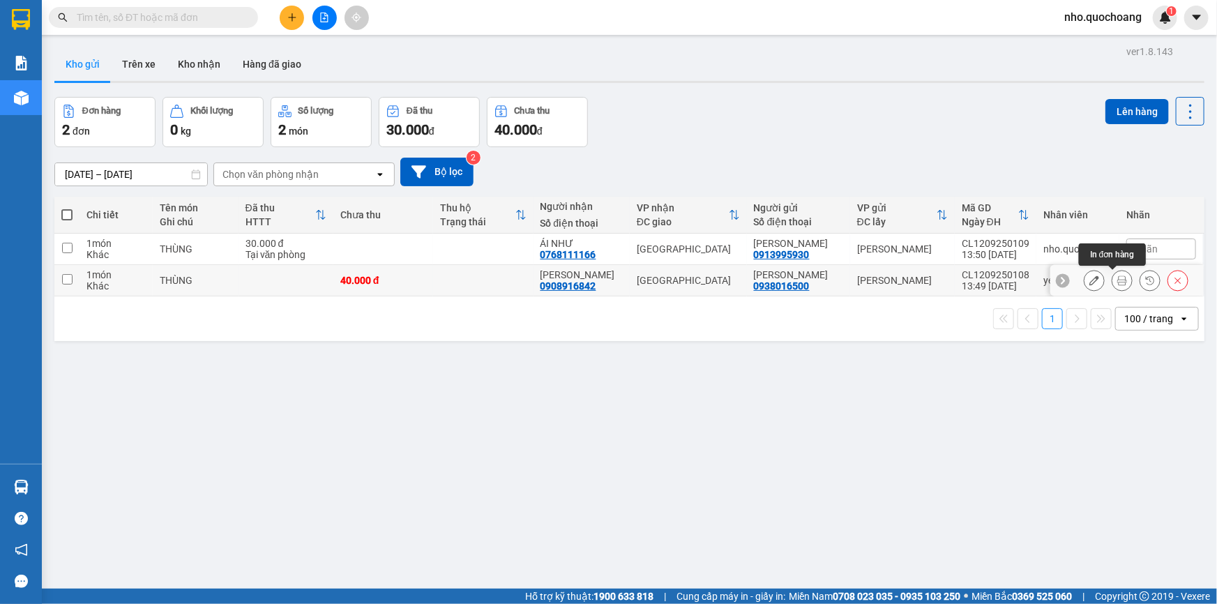  What do you see at coordinates (477, 222) in the screenshot?
I see `div: Trạng thái` at bounding box center [477, 222].